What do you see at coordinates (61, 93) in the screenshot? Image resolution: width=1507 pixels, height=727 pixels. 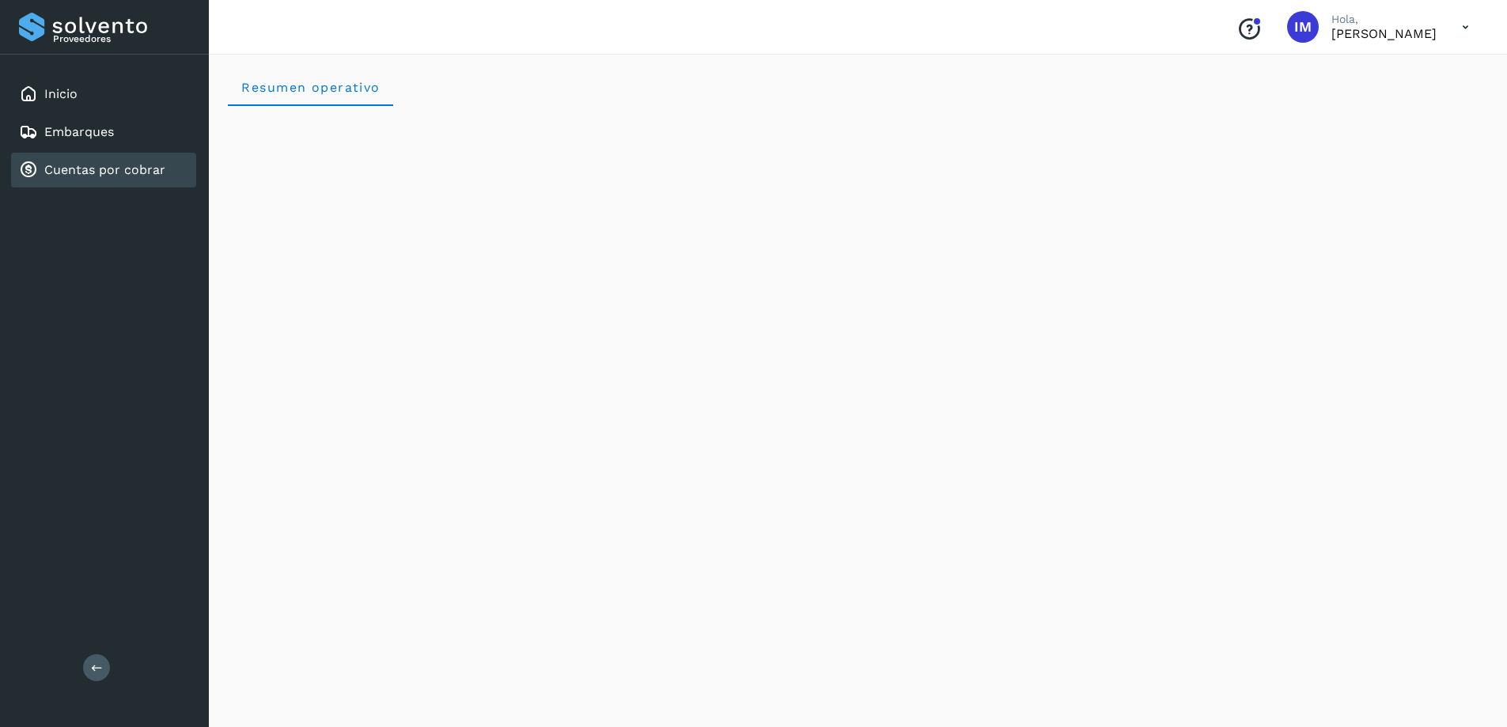 I see `a: Inicio` at bounding box center [61, 93].